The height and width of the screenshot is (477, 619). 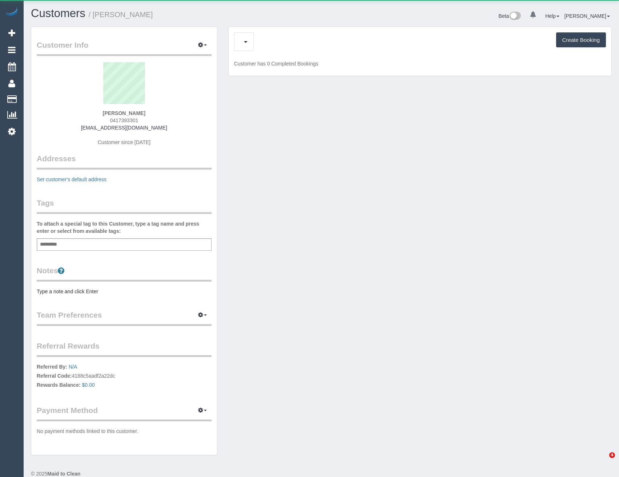 I want to click on button: Create Booking, so click(x=581, y=40).